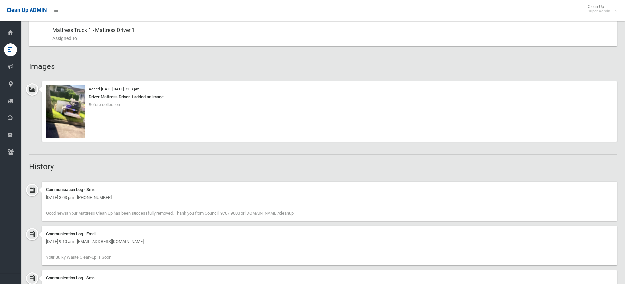 This screenshot has height=284, width=625. Describe the element at coordinates (329, 97) in the screenshot. I see `div: Driver Mattress Driver 1 added an image.` at that location.